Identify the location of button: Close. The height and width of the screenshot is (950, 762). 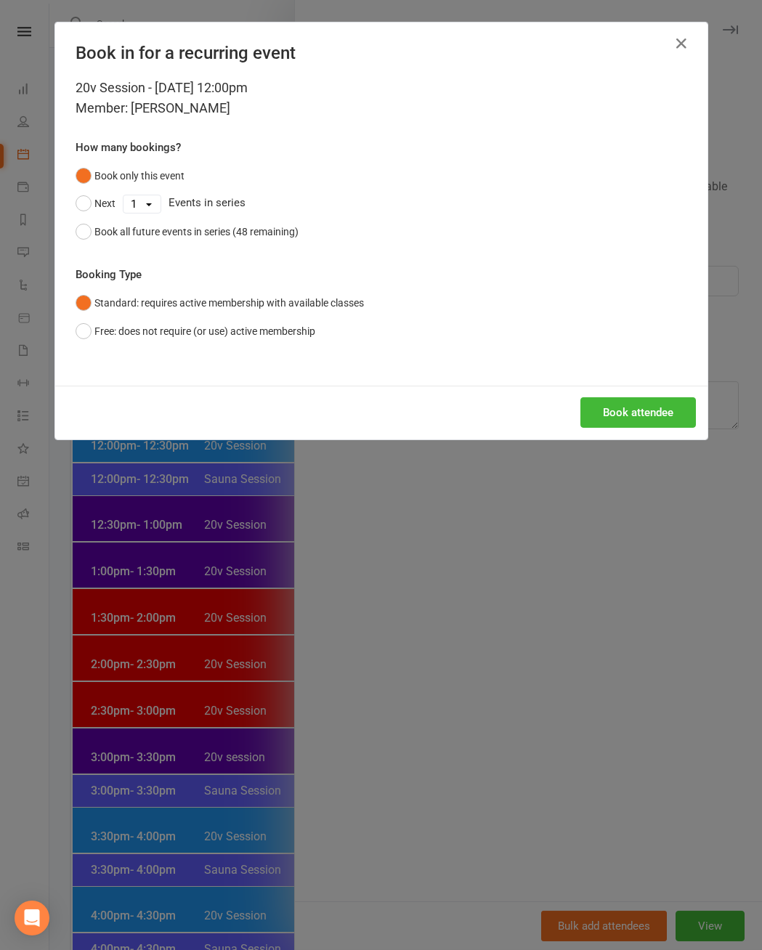
(681, 44).